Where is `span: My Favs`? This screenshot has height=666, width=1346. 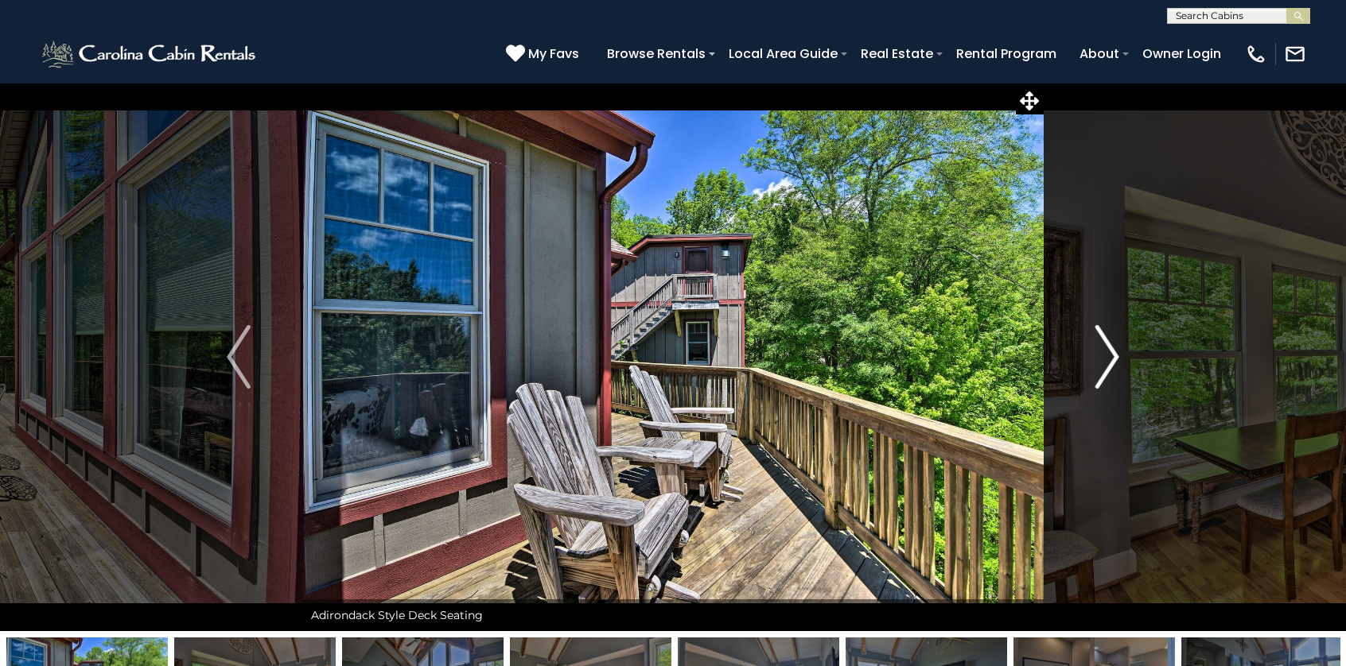 span: My Favs is located at coordinates (554, 53).